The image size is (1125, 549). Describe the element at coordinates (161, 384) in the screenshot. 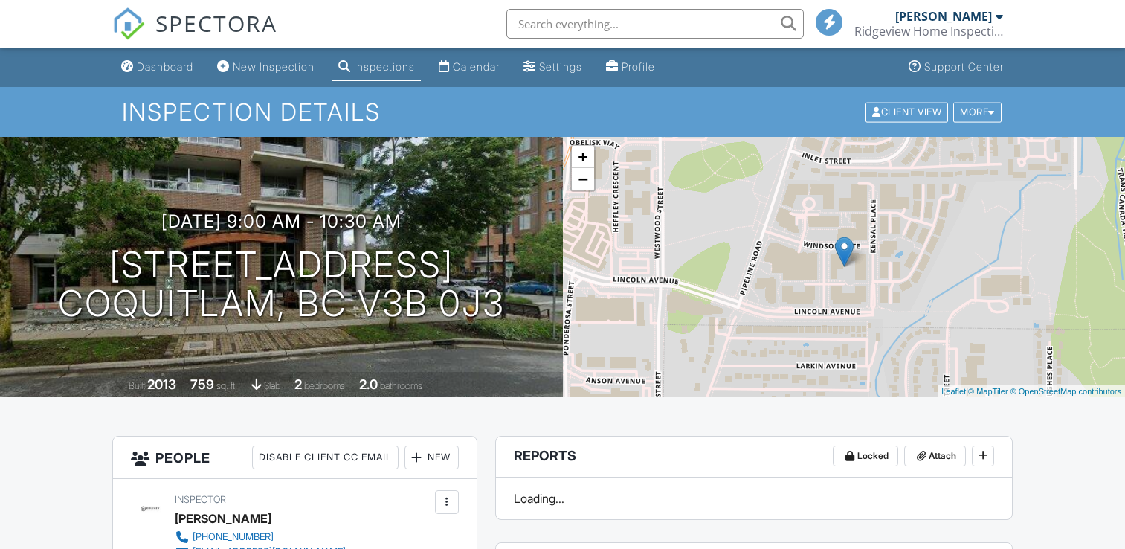

I see `div: 2013` at that location.